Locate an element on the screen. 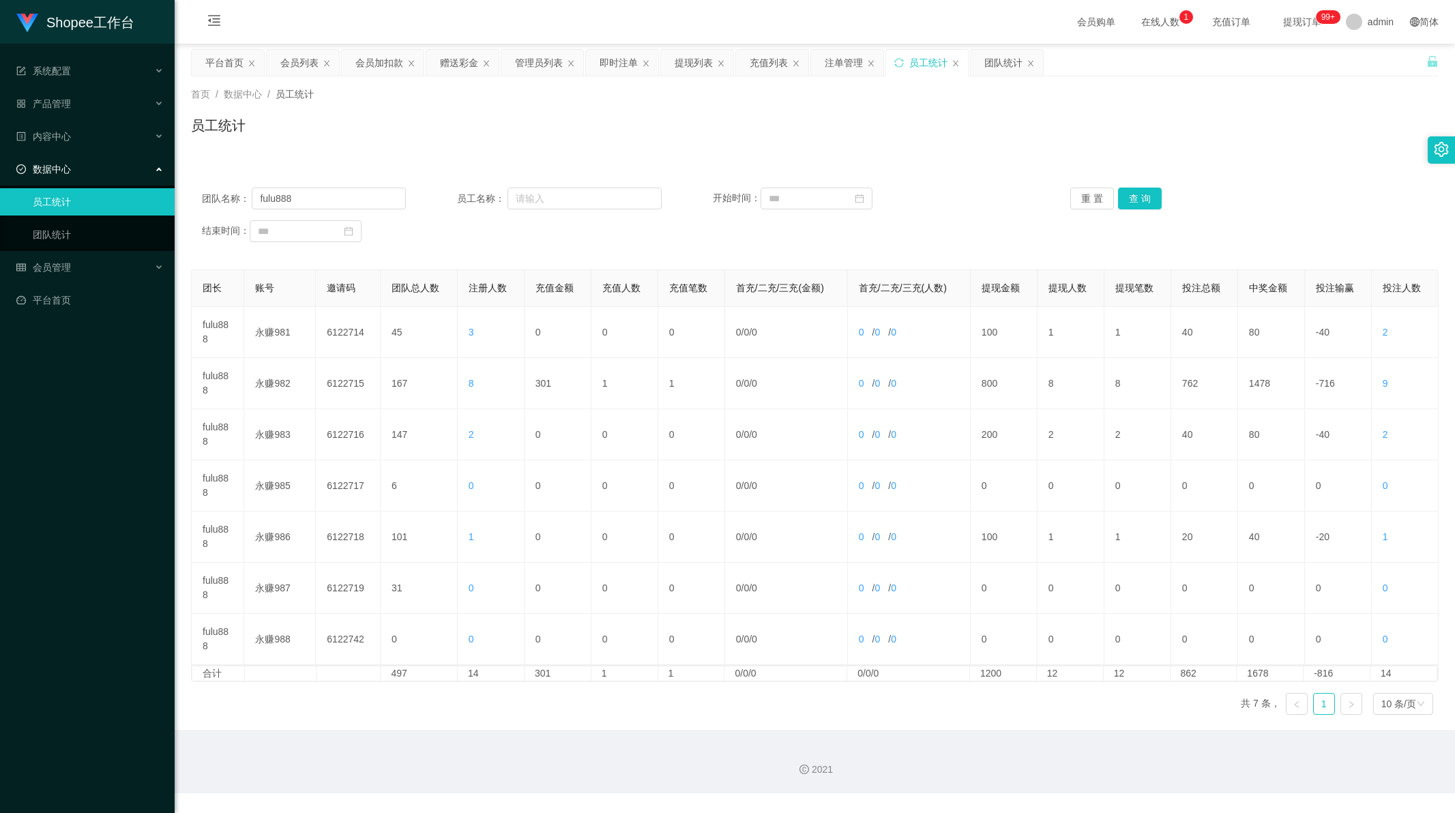 The image size is (1455, 813). span: 8 is located at coordinates (472, 383).